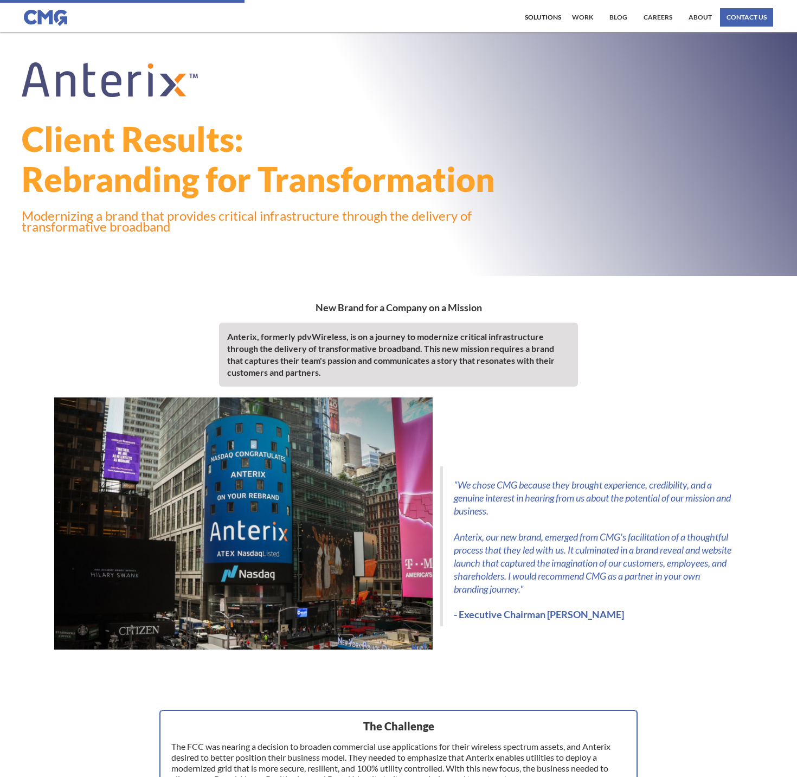  What do you see at coordinates (341, 159) in the screenshot?
I see `h1: Client Results: Rebranding for Transformation` at bounding box center [341, 159].